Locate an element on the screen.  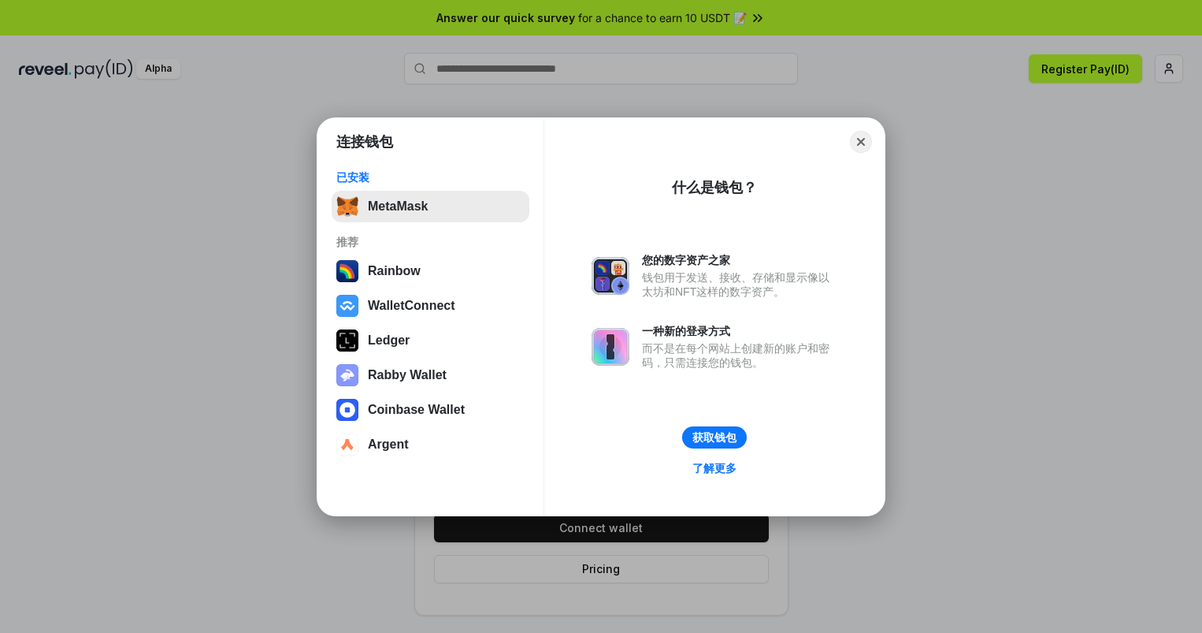
button: WalletConnect is located at coordinates (430, 306).